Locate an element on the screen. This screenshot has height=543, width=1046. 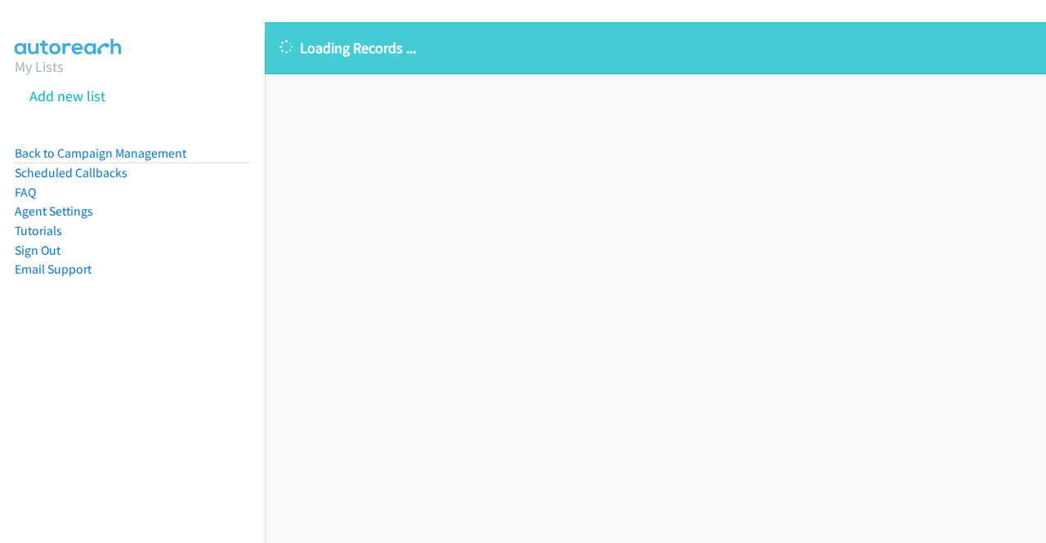
a: Agent Settings is located at coordinates (54, 211).